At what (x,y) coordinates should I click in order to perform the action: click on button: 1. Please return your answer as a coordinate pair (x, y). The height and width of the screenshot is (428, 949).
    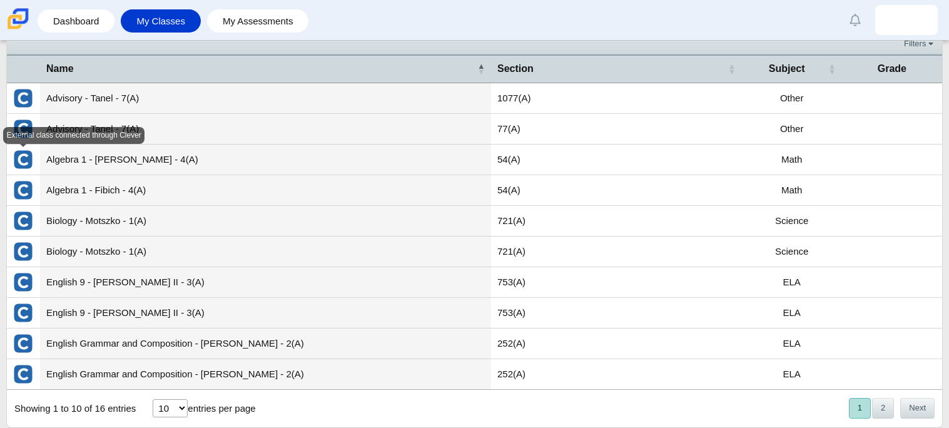
    Looking at the image, I should click on (860, 408).